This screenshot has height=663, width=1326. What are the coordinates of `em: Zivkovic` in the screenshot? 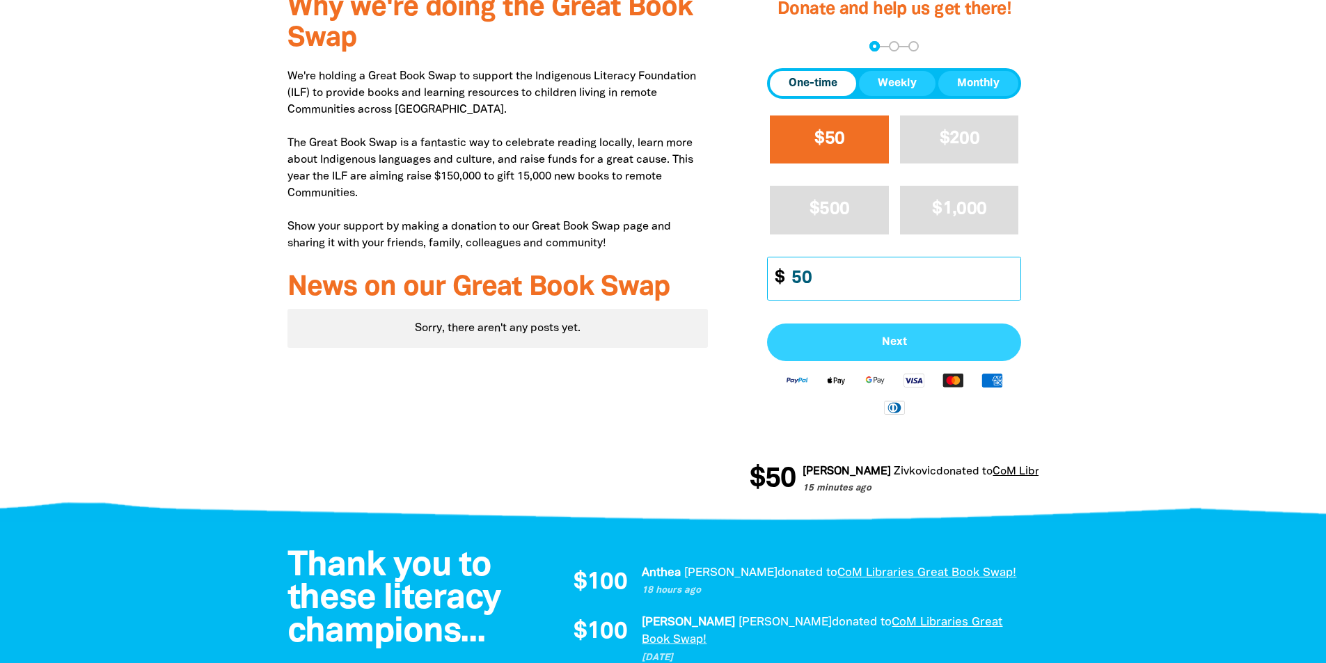 It's located at (914, 472).